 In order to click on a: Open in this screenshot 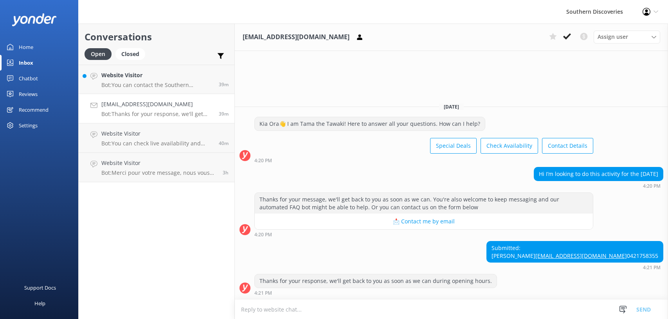, I will do `click(100, 54)`.